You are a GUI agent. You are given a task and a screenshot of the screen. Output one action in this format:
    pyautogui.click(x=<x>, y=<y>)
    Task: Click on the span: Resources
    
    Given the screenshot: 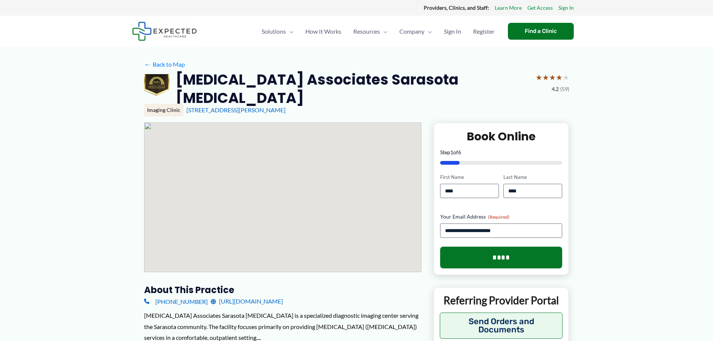 What is the action you would take?
    pyautogui.click(x=366, y=31)
    